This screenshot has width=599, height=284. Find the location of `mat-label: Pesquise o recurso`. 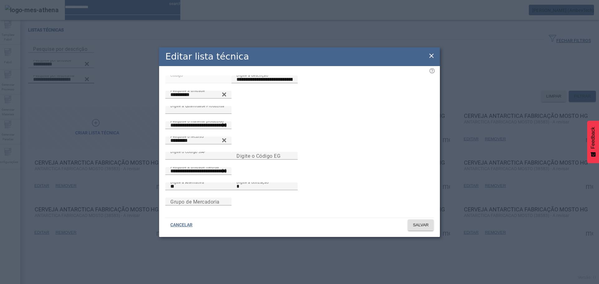

mat-label: Pesquise o recurso is located at coordinates (187, 136).